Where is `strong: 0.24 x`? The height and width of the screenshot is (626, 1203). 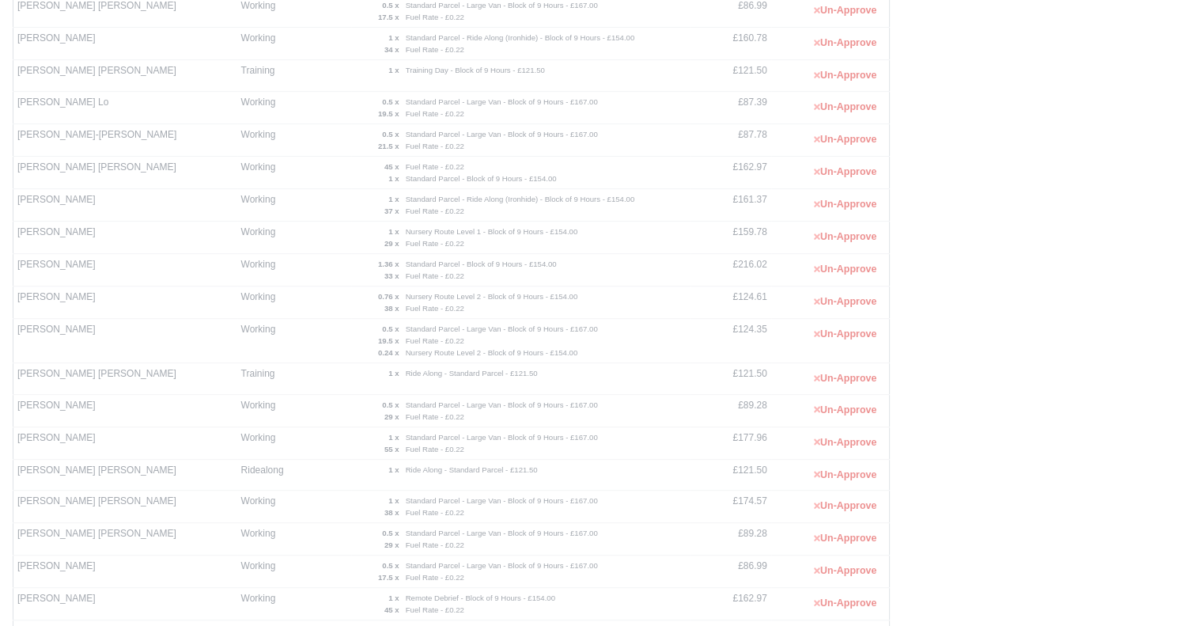
strong: 0.24 x is located at coordinates (388, 352).